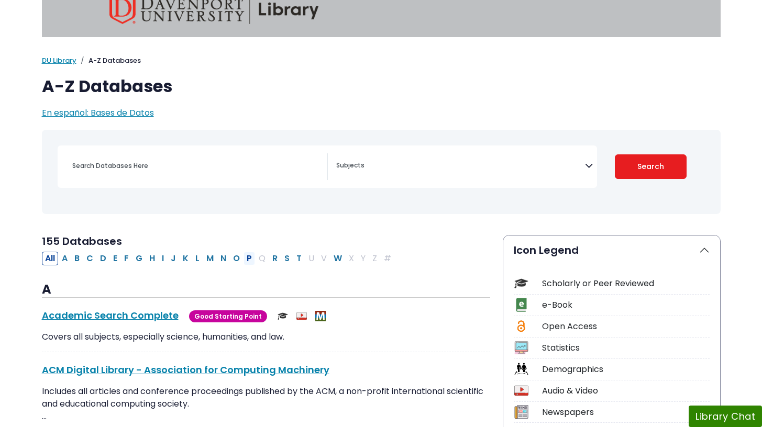  What do you see at coordinates (626, 413) in the screenshot?
I see `div: Newspapers` at bounding box center [626, 413].